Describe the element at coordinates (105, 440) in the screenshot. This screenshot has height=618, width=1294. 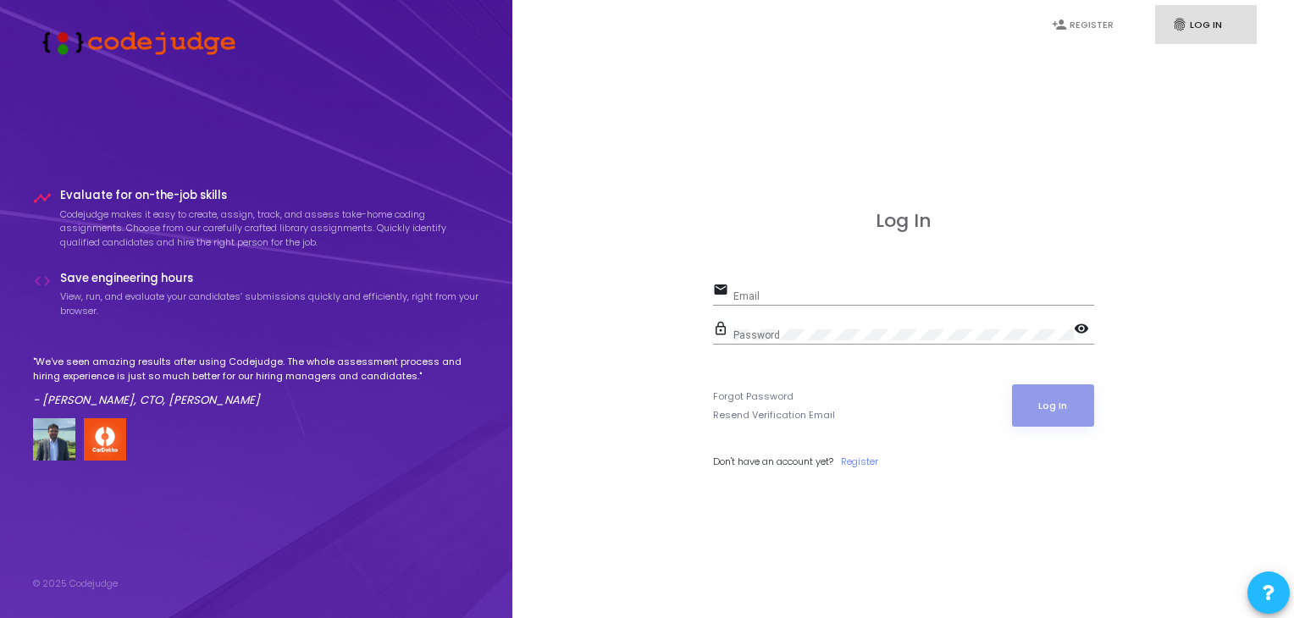
I see `img: company-logo` at that location.